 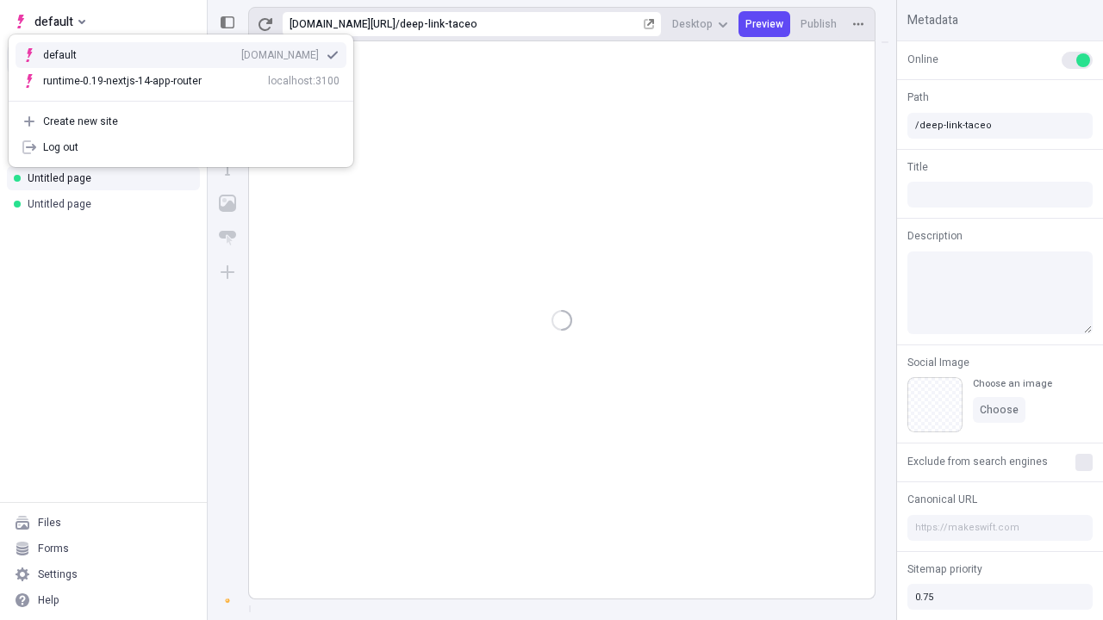 I want to click on div: Forms, so click(x=53, y=549).